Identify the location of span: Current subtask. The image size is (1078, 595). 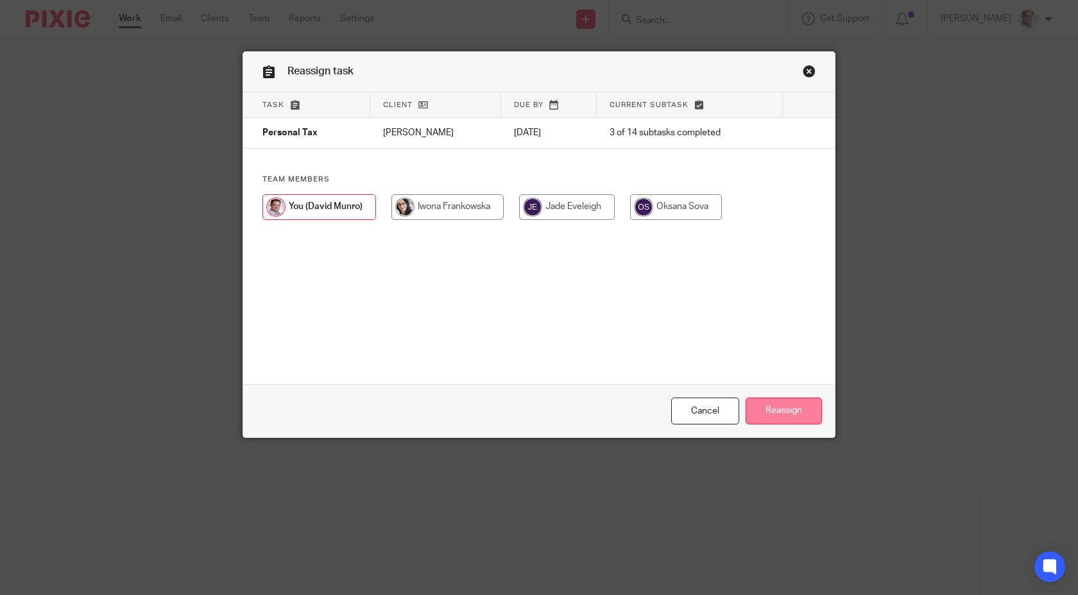
(649, 105).